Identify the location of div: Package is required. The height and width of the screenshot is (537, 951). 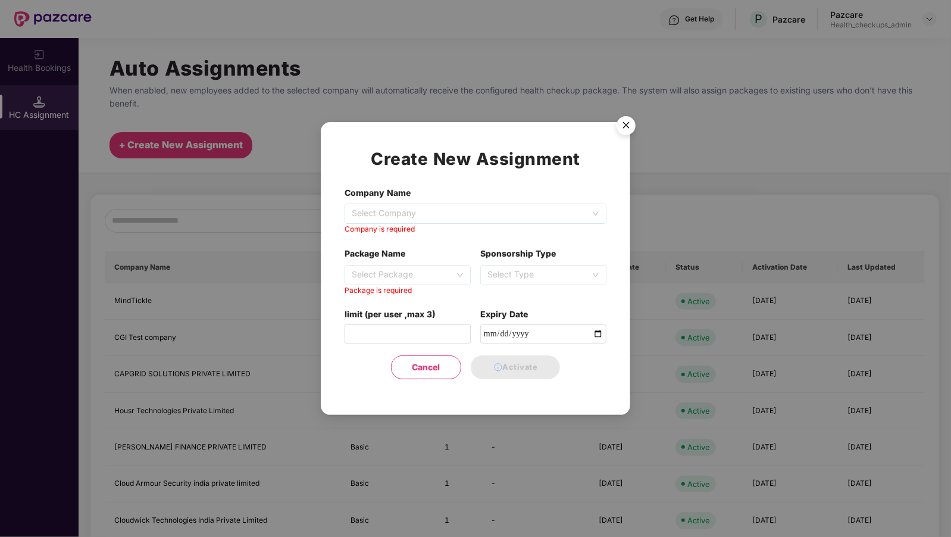
(408, 290).